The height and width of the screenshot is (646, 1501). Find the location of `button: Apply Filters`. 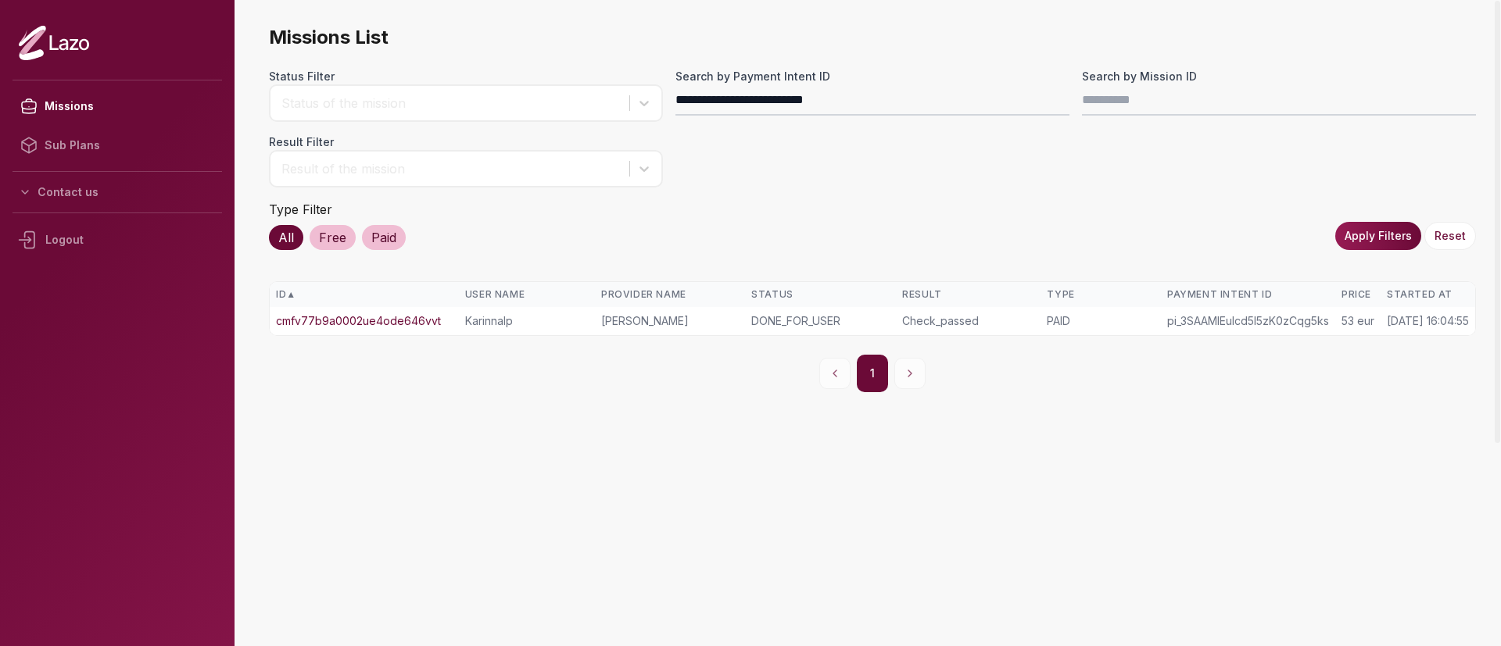

button: Apply Filters is located at coordinates (1378, 236).